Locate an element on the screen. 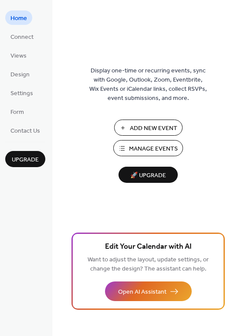 The height and width of the screenshot is (336, 244). button: Upgrade is located at coordinates (25, 159).